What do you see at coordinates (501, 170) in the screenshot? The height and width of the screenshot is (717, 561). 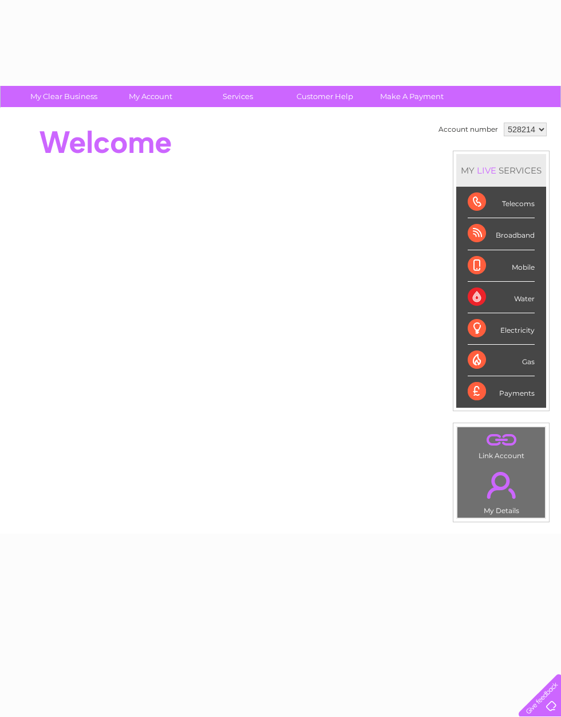 I see `div: MY SERVICES` at bounding box center [501, 170].